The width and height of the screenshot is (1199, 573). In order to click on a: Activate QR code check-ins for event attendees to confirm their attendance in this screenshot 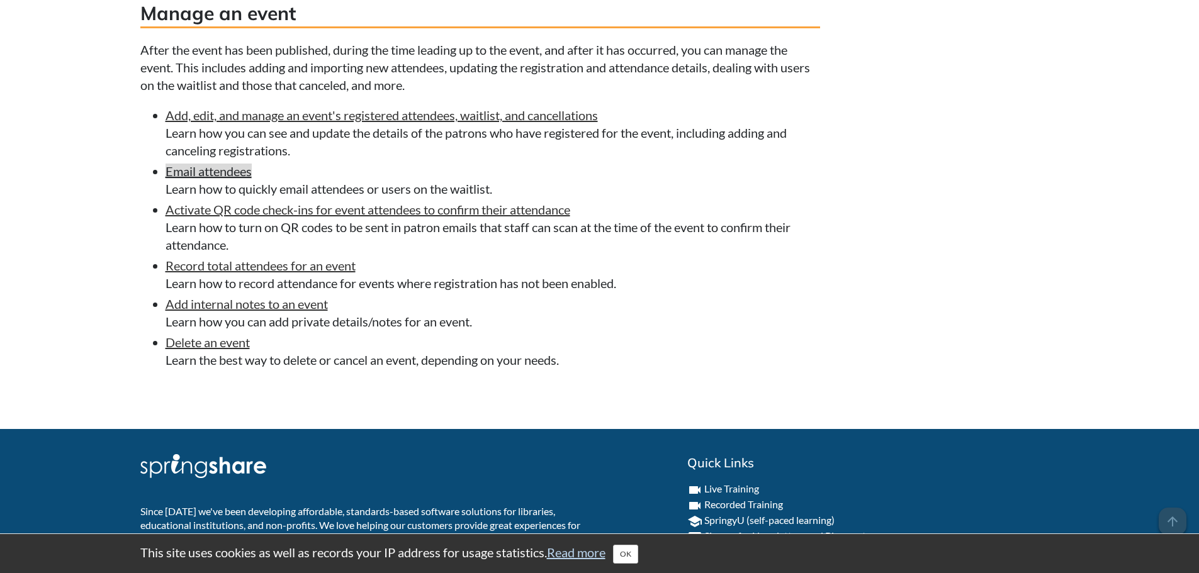, I will do `click(368, 210)`.